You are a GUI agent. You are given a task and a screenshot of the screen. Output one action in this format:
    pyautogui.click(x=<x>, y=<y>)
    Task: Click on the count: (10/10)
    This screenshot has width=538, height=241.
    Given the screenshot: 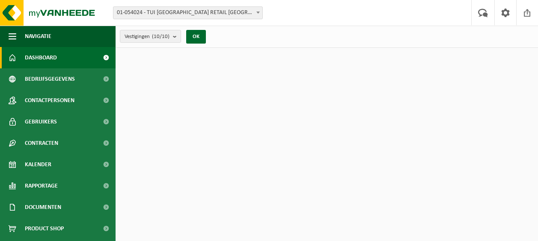 What is the action you would take?
    pyautogui.click(x=161, y=36)
    